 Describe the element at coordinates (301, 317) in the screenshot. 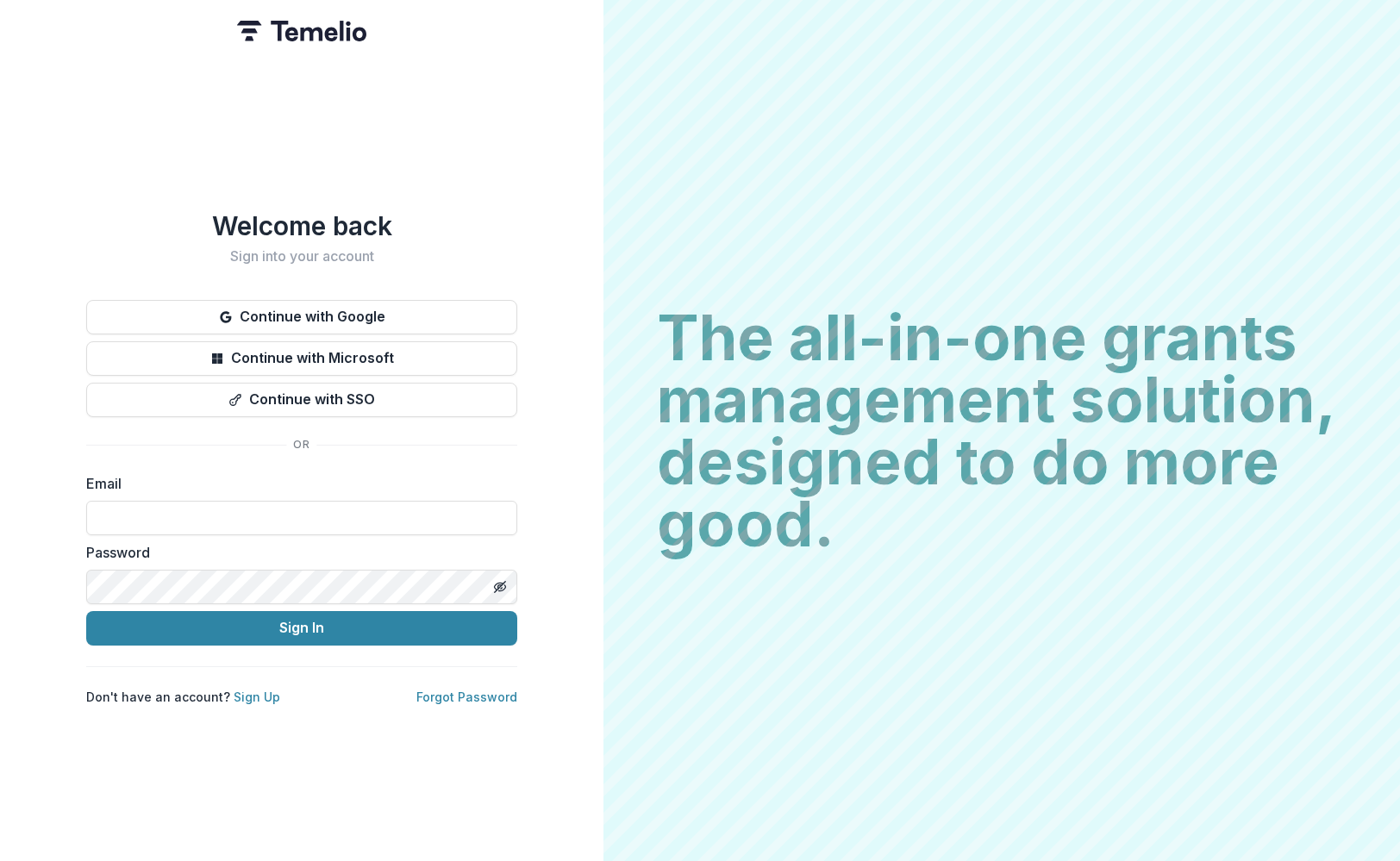

I see `button: Continue with Google` at that location.